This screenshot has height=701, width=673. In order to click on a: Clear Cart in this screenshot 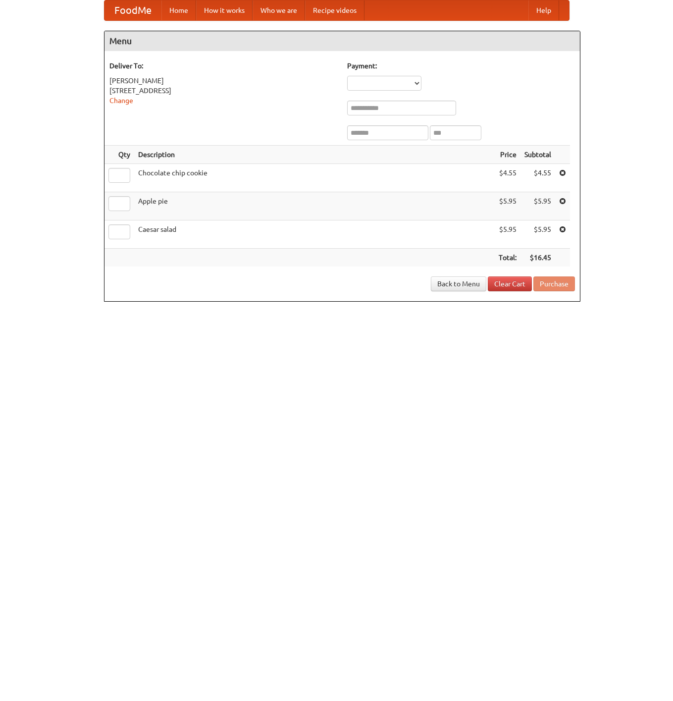, I will do `click(509, 284)`.